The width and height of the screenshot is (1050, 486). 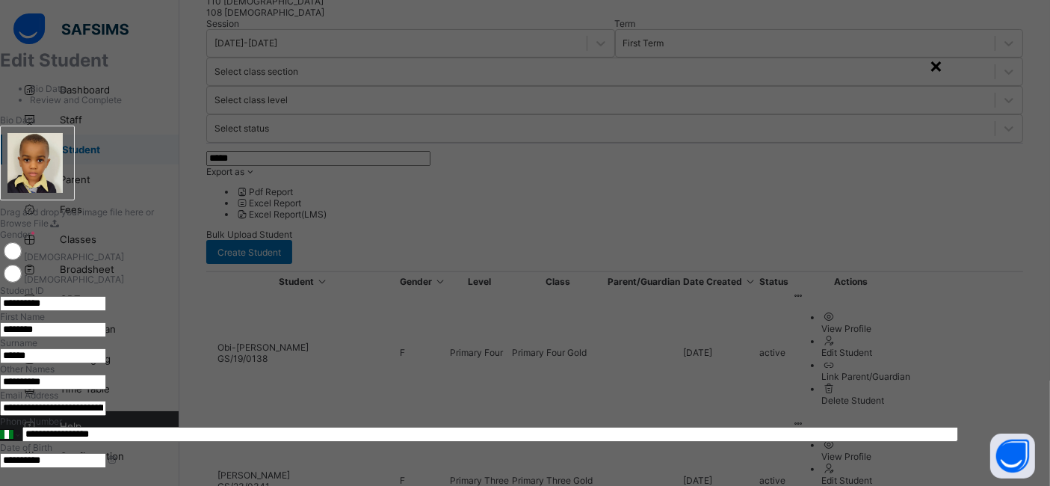 What do you see at coordinates (75, 99) in the screenshot?
I see `span: Review and Complete` at bounding box center [75, 99].